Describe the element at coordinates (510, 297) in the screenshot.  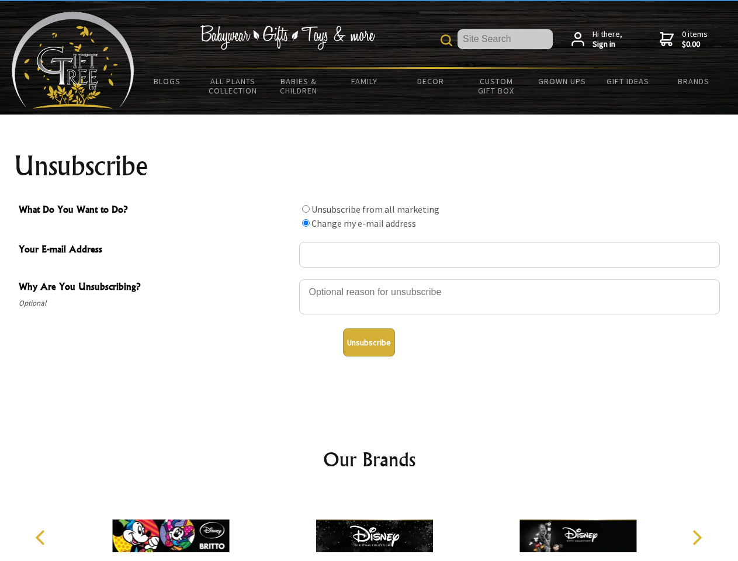
I see `textarea: Why Are You Unsubscribing?` at that location.